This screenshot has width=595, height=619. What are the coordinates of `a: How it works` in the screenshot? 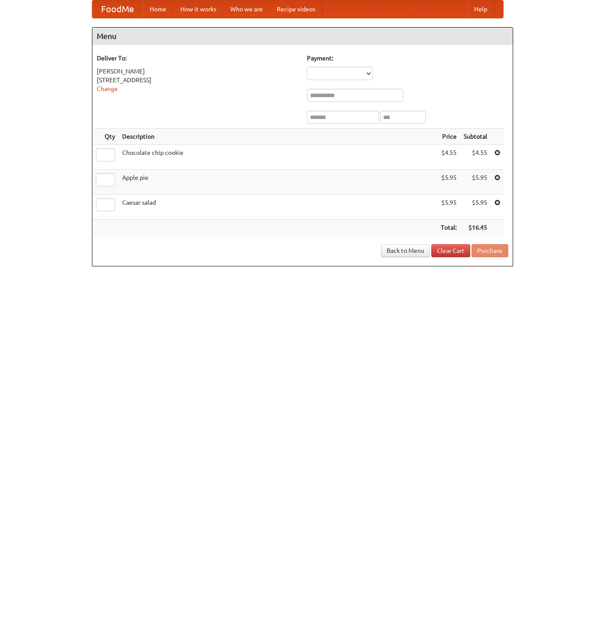 It's located at (198, 9).